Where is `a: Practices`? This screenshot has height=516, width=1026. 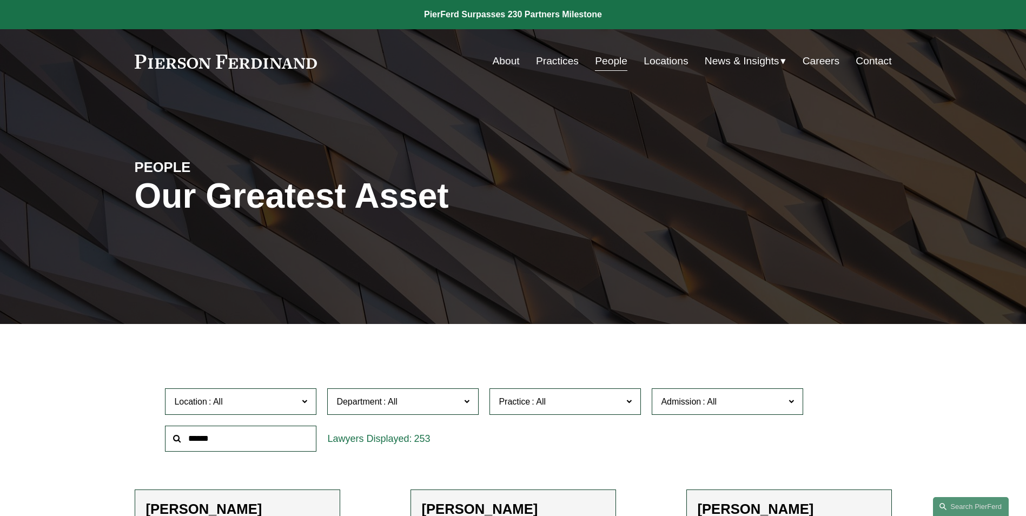 a: Practices is located at coordinates (557, 61).